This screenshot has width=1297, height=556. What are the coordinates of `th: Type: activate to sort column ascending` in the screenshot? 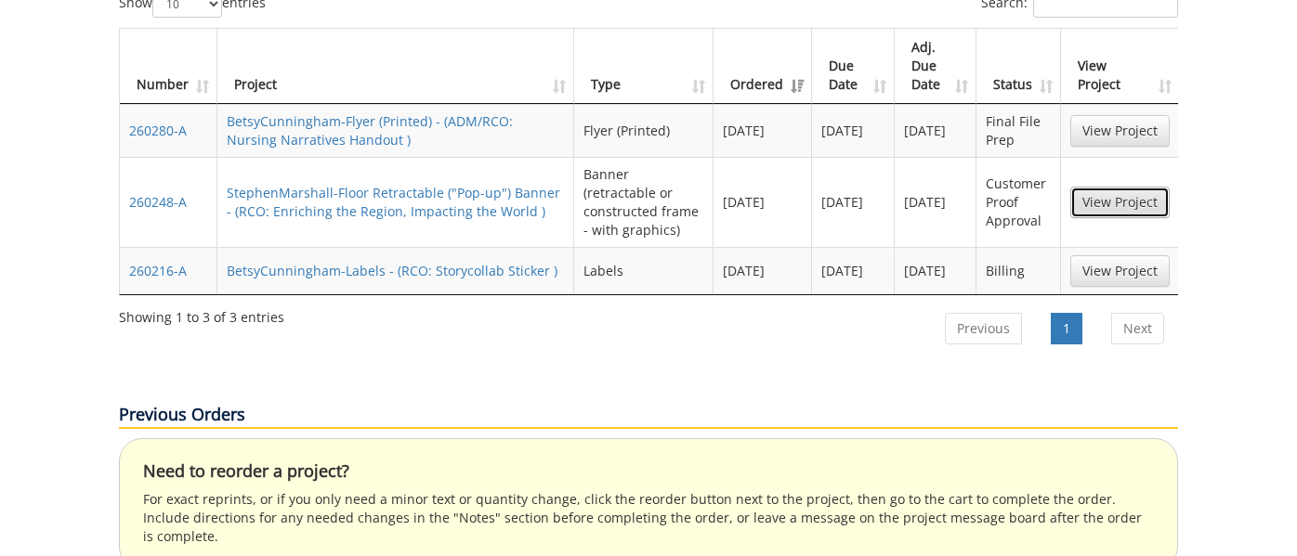 It's located at (644, 66).